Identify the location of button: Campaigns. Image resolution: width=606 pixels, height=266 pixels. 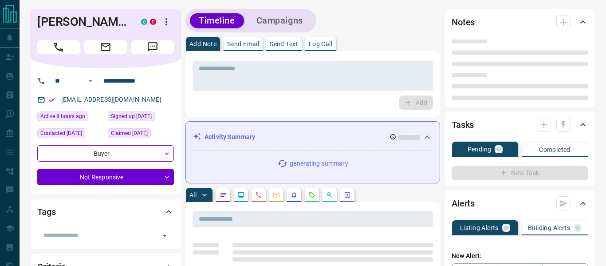
(279, 20).